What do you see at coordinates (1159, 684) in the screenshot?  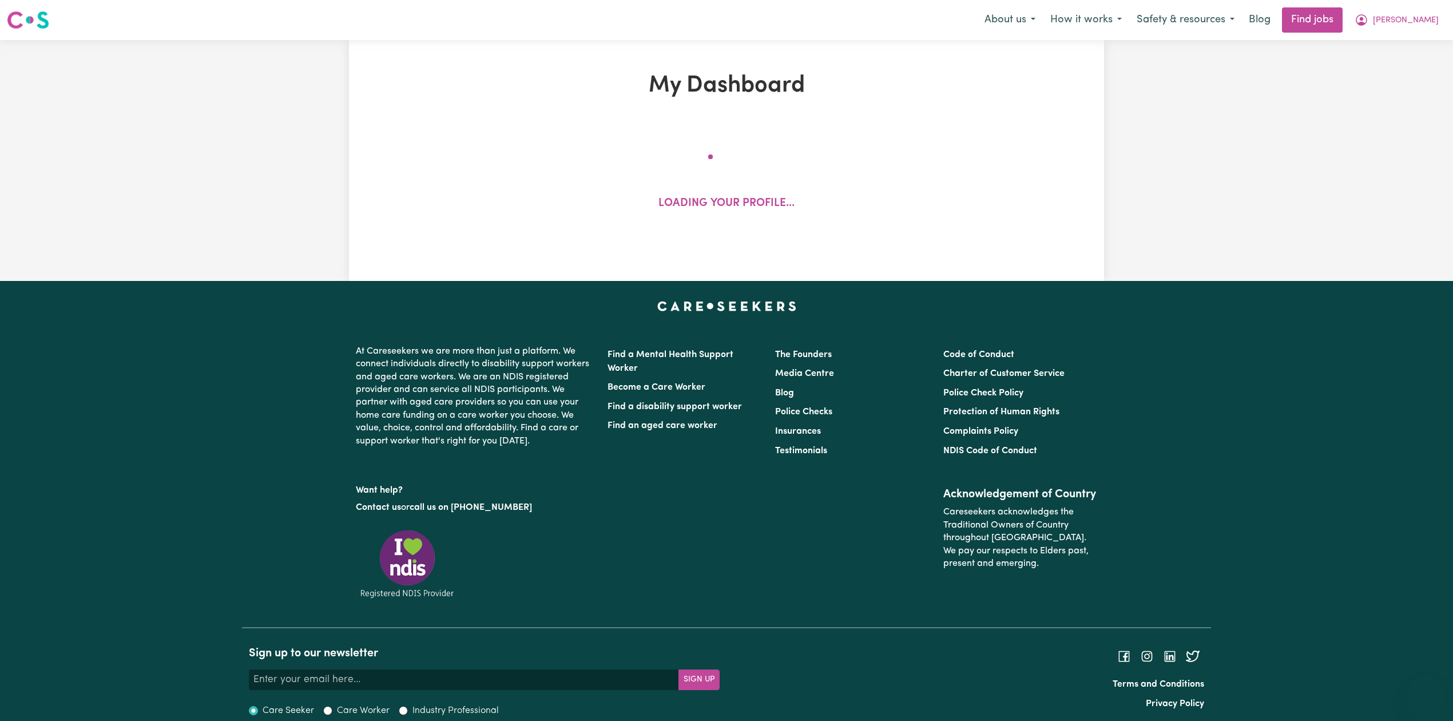 I see `a: Terms and Conditions` at bounding box center [1159, 684].